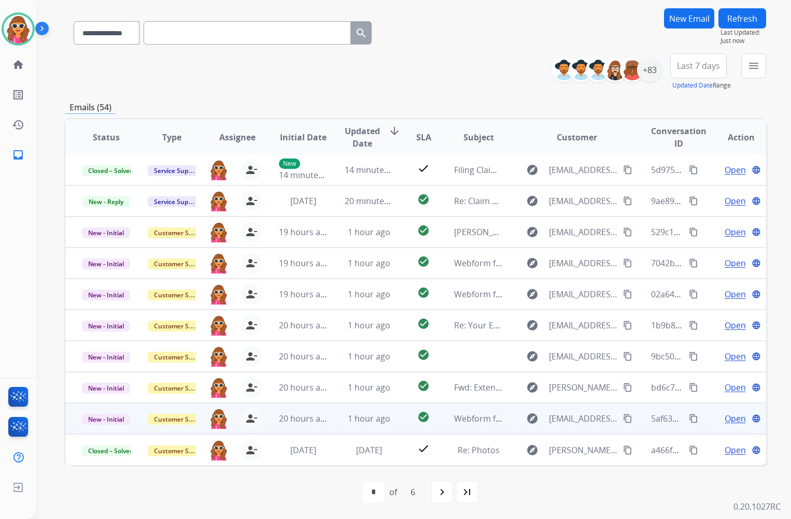 The image size is (791, 519). What do you see at coordinates (303, 137) in the screenshot?
I see `span: Initial Date` at bounding box center [303, 137].